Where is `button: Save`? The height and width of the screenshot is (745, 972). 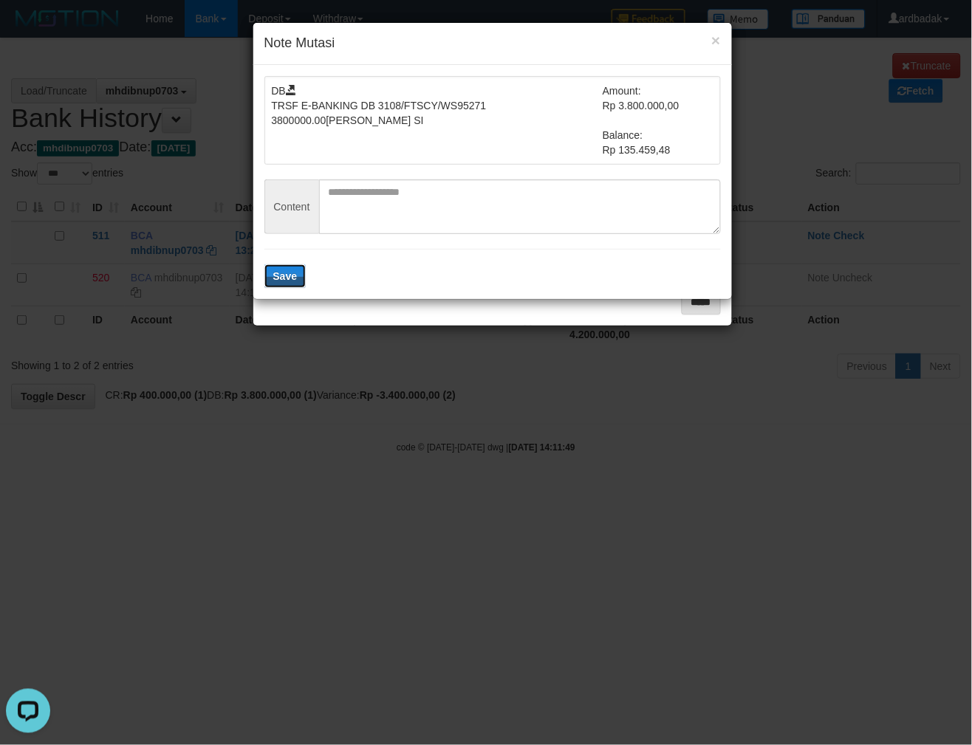 button: Save is located at coordinates (285, 276).